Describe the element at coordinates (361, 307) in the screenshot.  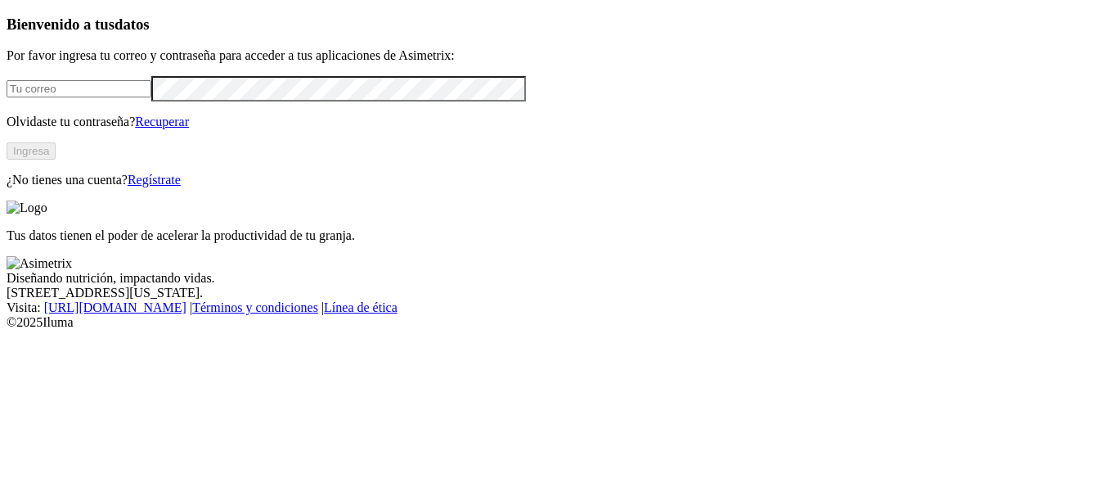
I see `a: Línea de ética` at that location.